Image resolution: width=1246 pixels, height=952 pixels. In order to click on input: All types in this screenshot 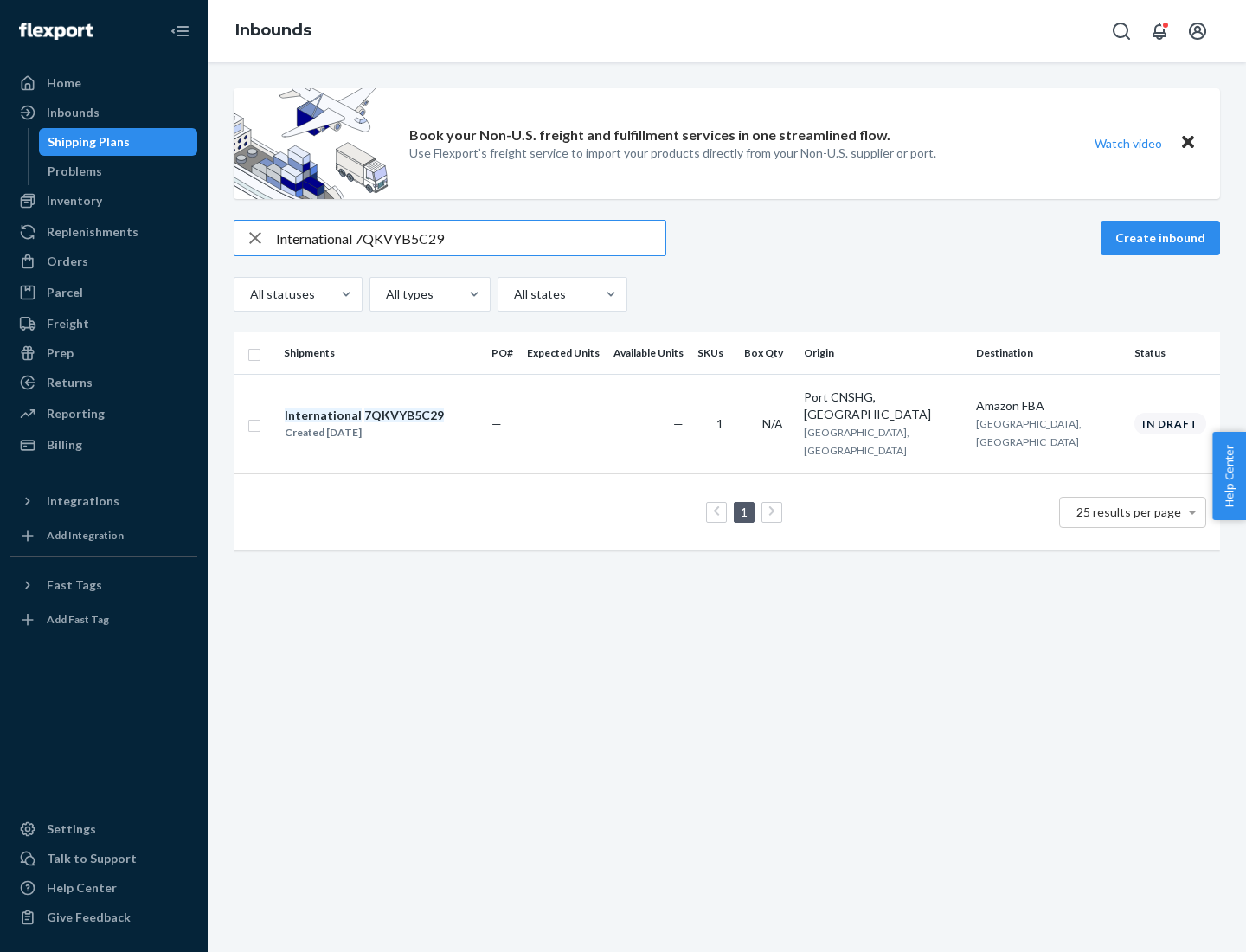, I will do `click(385, 294)`.